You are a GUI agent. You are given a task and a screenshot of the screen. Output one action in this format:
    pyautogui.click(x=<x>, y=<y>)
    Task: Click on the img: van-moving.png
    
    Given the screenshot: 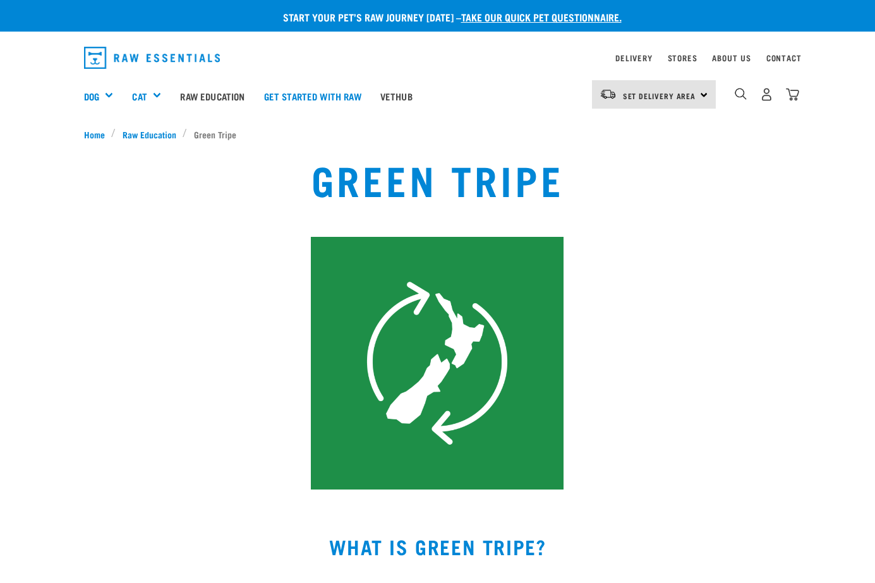 What is the action you would take?
    pyautogui.click(x=607, y=94)
    